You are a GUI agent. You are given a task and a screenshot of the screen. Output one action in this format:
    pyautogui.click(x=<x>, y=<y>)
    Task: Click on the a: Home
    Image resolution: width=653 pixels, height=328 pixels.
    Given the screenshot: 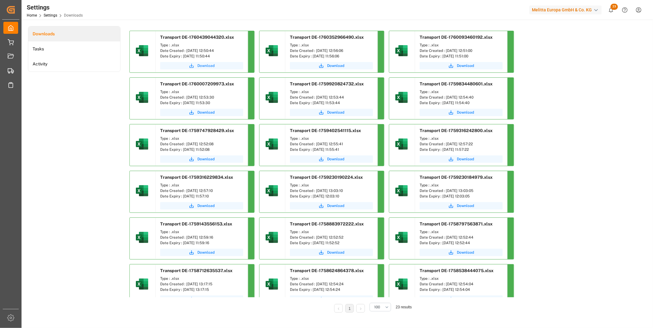 What is the action you would take?
    pyautogui.click(x=32, y=15)
    